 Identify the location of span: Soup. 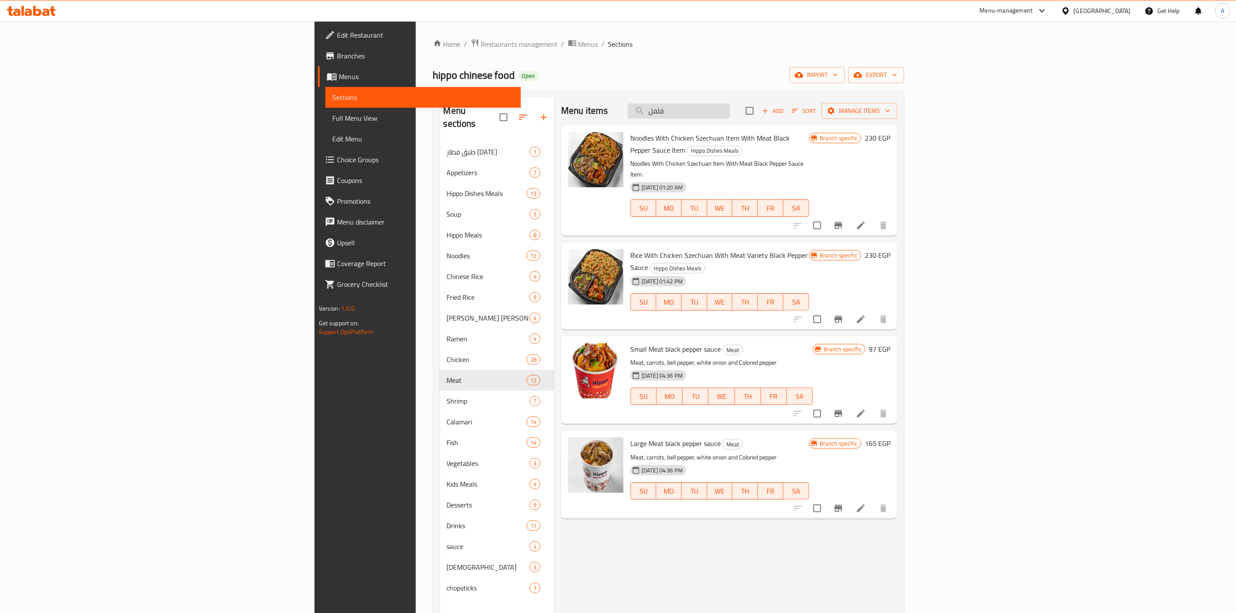
(488, 214).